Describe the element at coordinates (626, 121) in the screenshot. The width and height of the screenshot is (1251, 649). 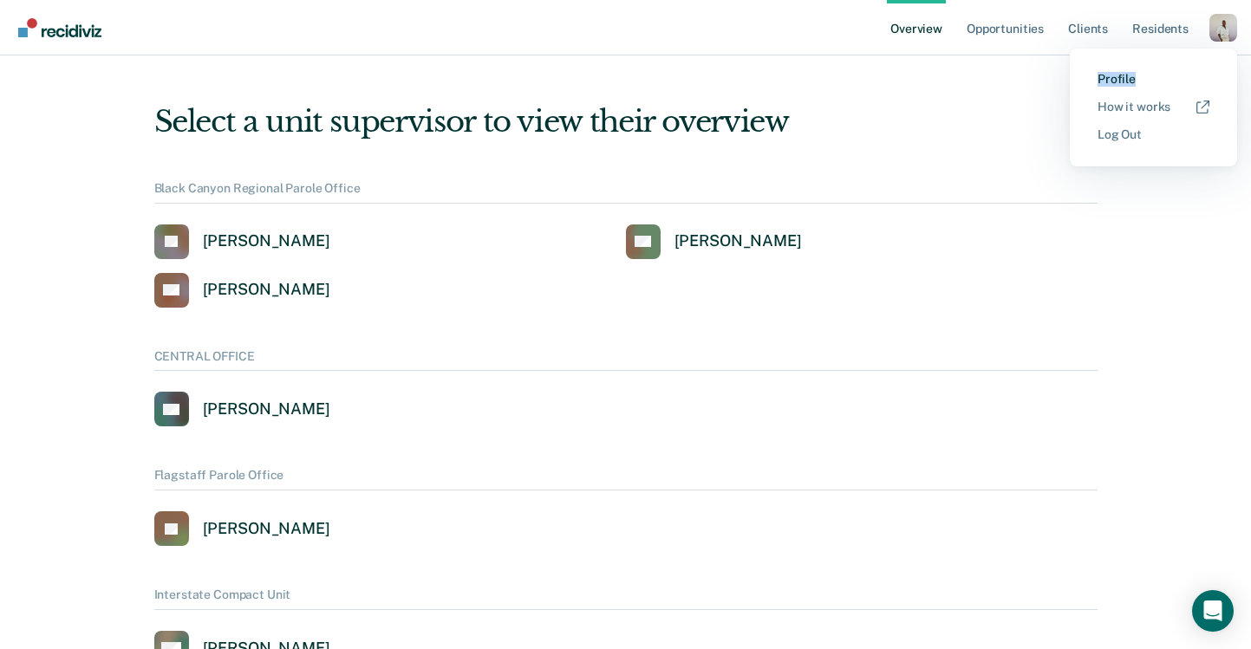
I see `div: Select a unit supervisor to view their overview` at that location.